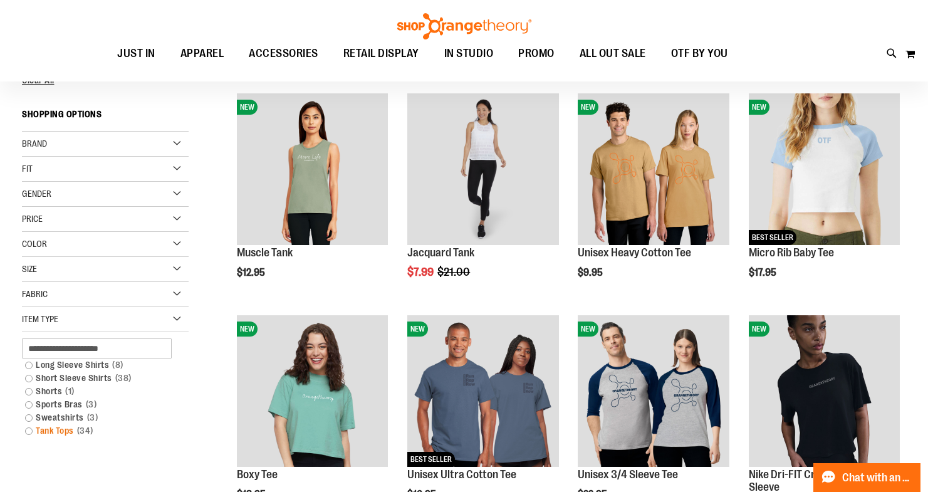 Image resolution: width=928 pixels, height=492 pixels. Describe the element at coordinates (628, 474) in the screenshot. I see `a: Unisex 3/4 Sleeve Tee` at that location.